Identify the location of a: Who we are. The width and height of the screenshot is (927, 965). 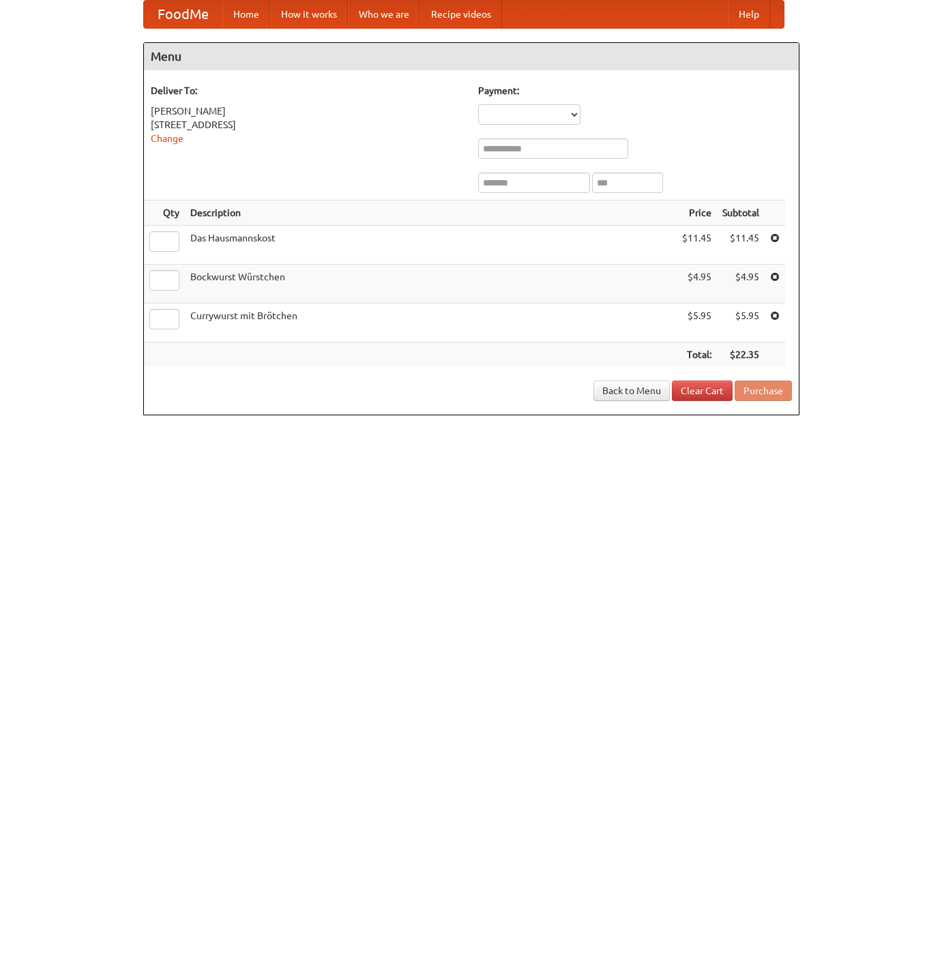
(384, 14).